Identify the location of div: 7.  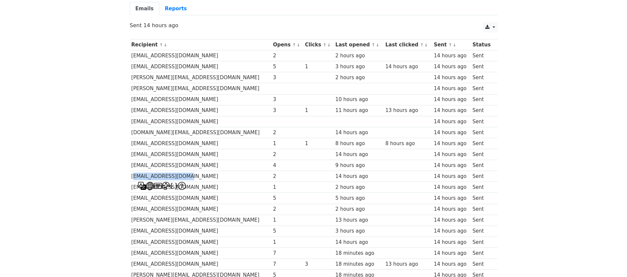
(287, 264).